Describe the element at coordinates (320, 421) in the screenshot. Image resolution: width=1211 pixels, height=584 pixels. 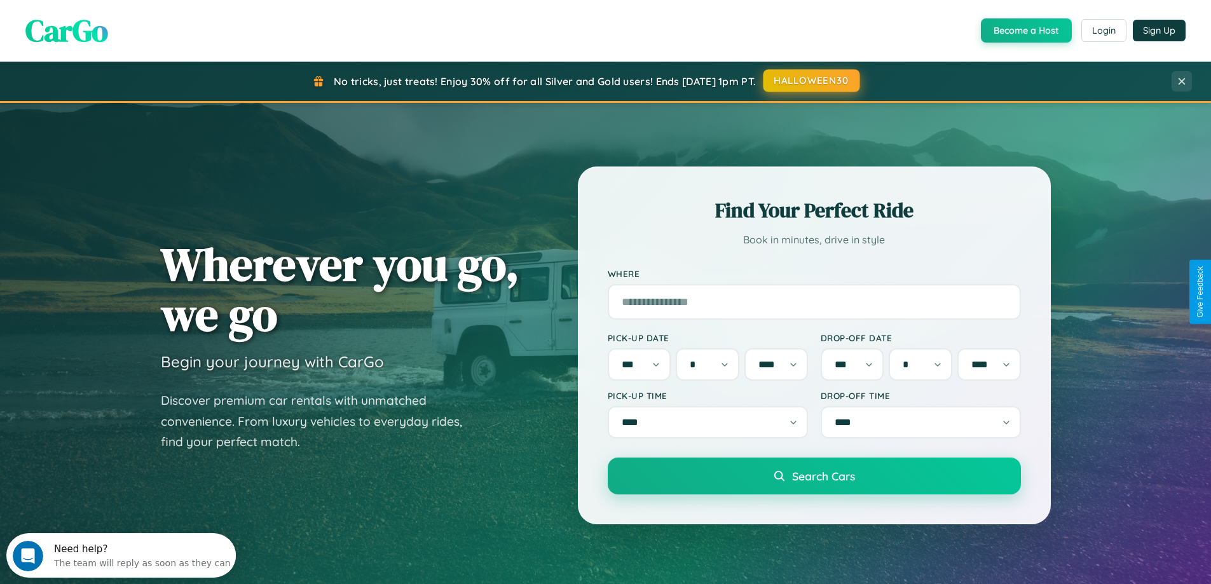
I see `p: Discover premium car rentals with unmatched convenience. From luxury vehicles to everyday rides, ...` at that location.